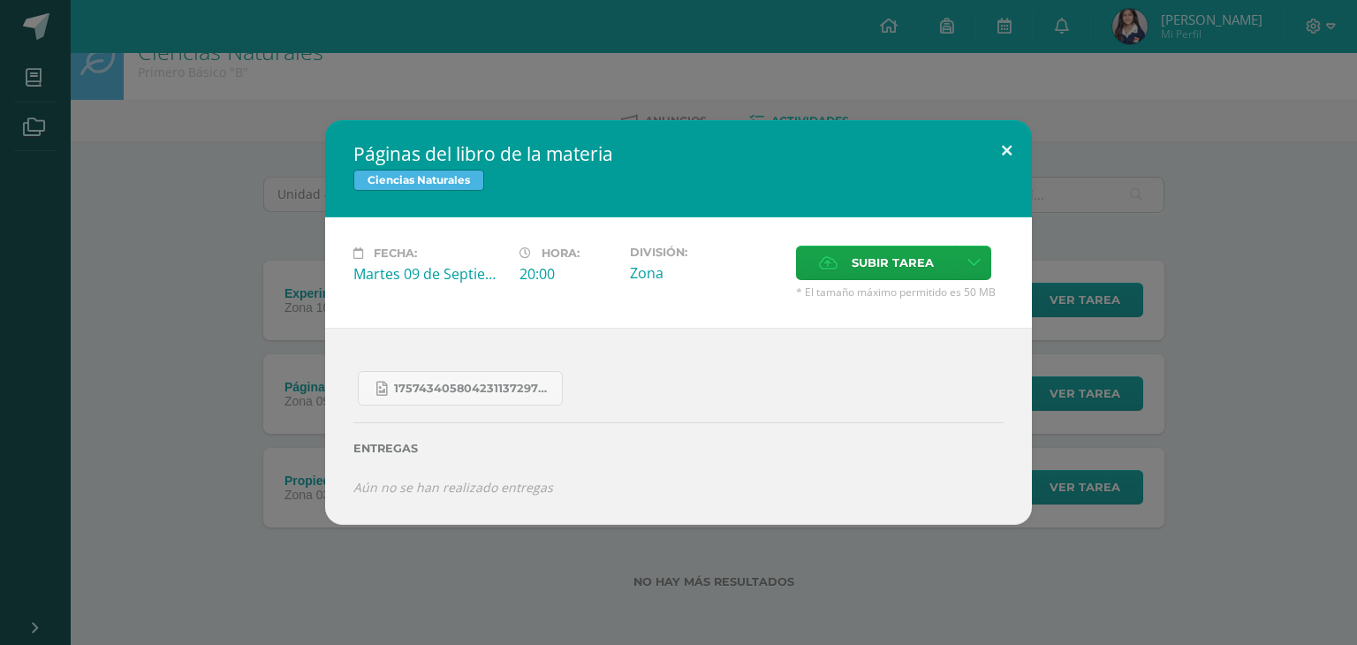 This screenshot has height=645, width=1357. Describe the element at coordinates (1007, 150) in the screenshot. I see `button: Close (Esc)` at that location.